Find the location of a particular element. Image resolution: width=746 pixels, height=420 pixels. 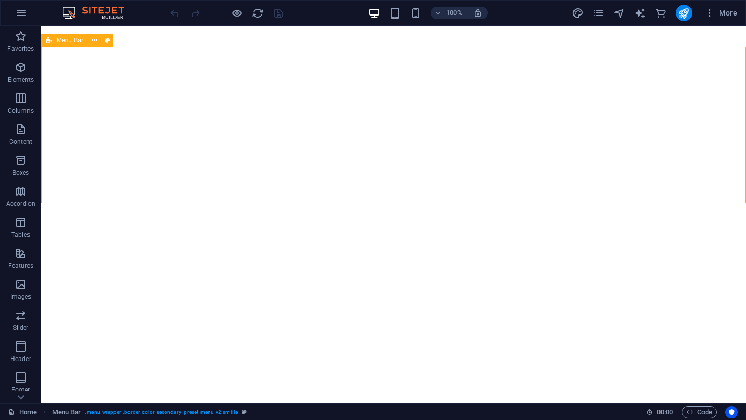

button: Usercentrics is located at coordinates (731, 413).